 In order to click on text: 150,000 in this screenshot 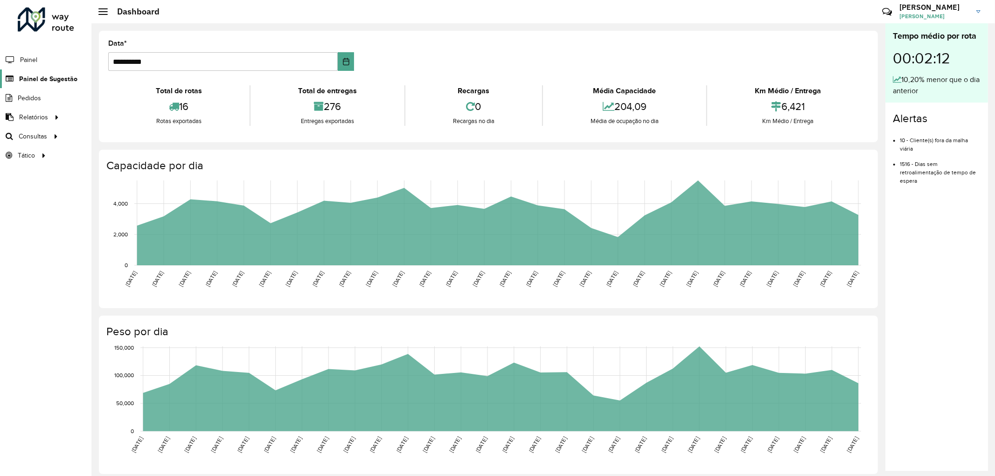, I will do `click(124, 348)`.